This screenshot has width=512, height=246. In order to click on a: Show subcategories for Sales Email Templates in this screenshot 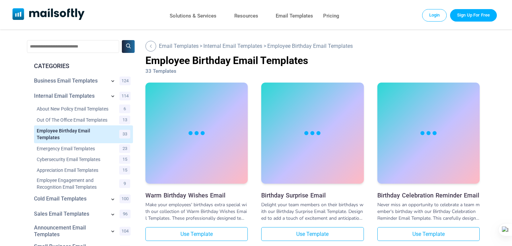, I will do `click(113, 215)`.